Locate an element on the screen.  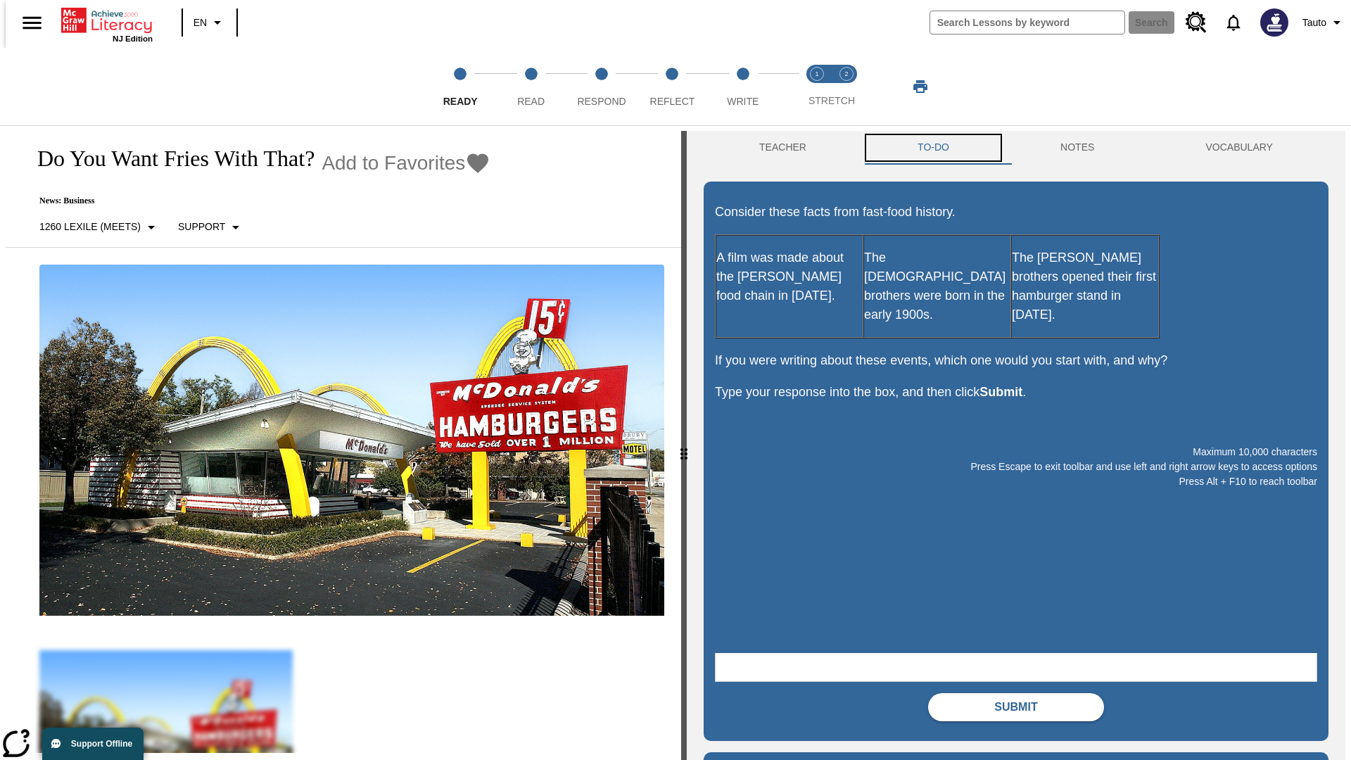
h1: Do You Want Fries With That? is located at coordinates (168, 158).